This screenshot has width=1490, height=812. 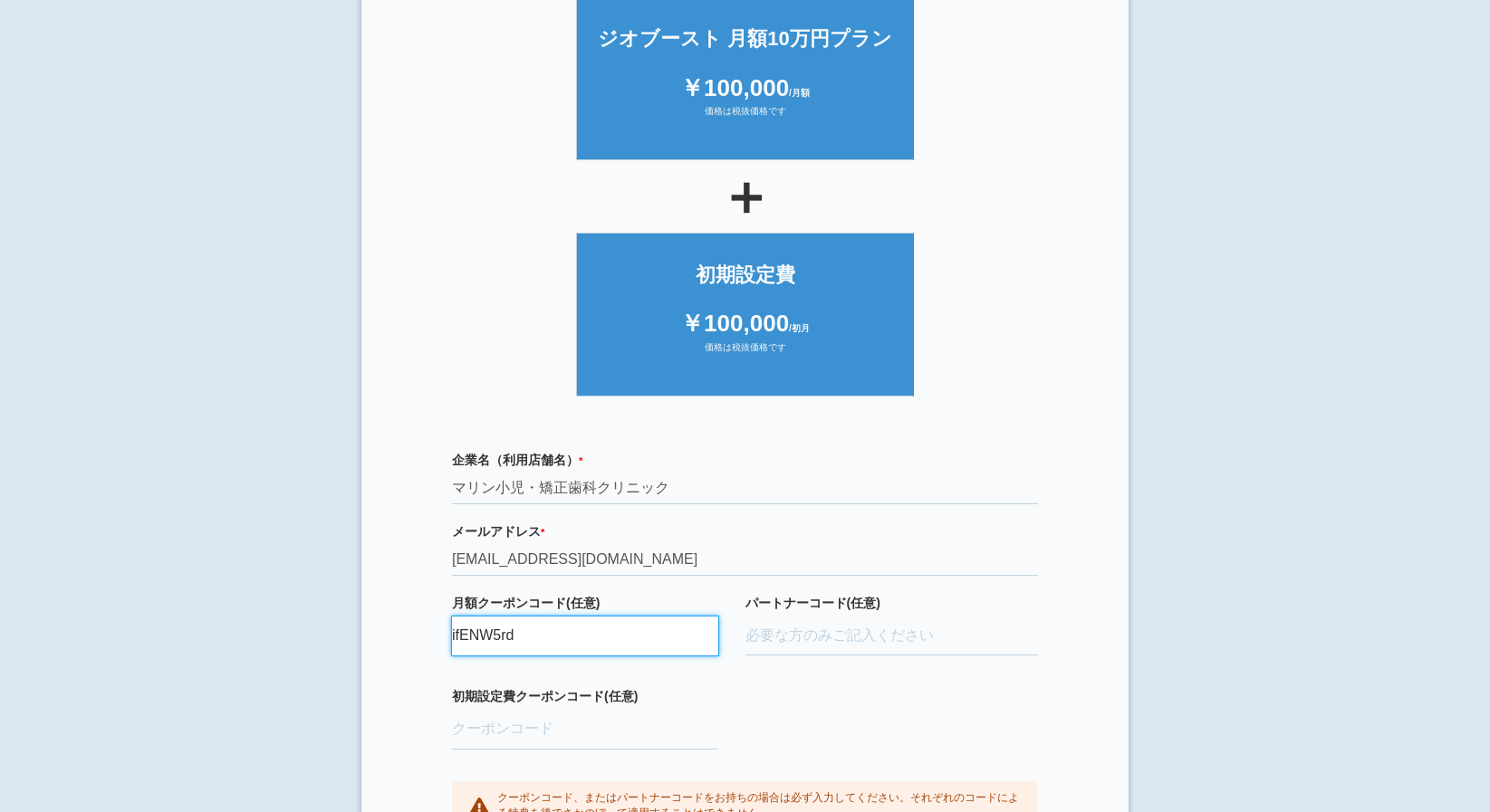 What do you see at coordinates (892, 637) in the screenshot?
I see `input: 必要な方のみご記入ください` at bounding box center [892, 637].